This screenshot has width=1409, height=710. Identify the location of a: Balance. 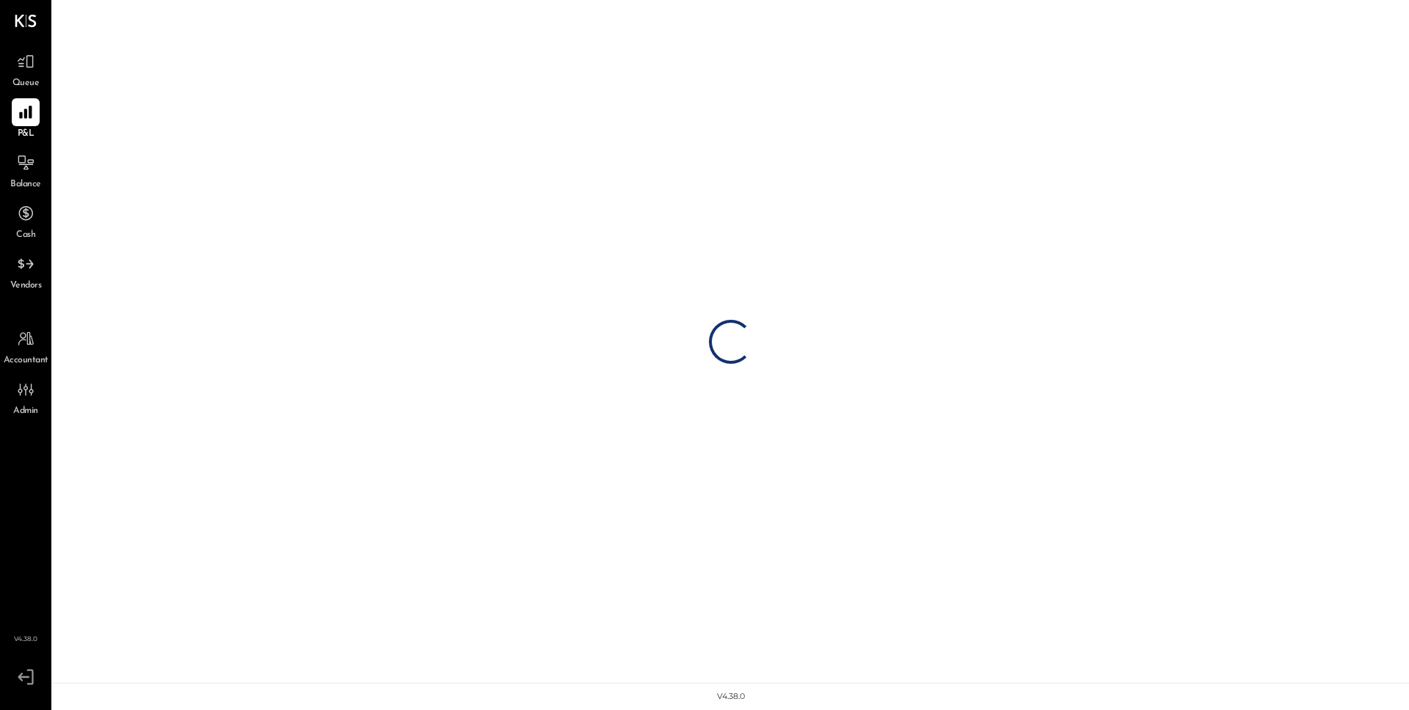
(26, 170).